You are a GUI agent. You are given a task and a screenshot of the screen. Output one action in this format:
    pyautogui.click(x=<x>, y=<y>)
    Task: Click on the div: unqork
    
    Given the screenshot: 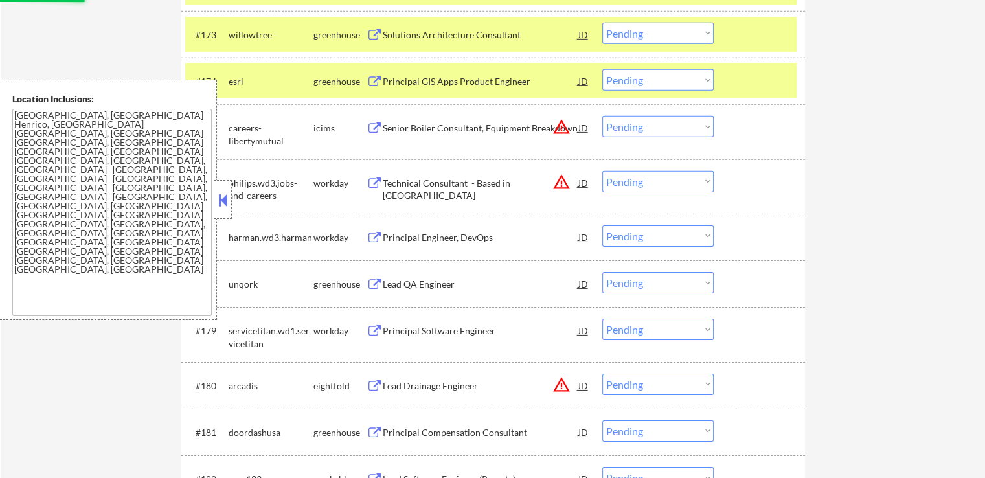 What is the action you would take?
    pyautogui.click(x=271, y=284)
    